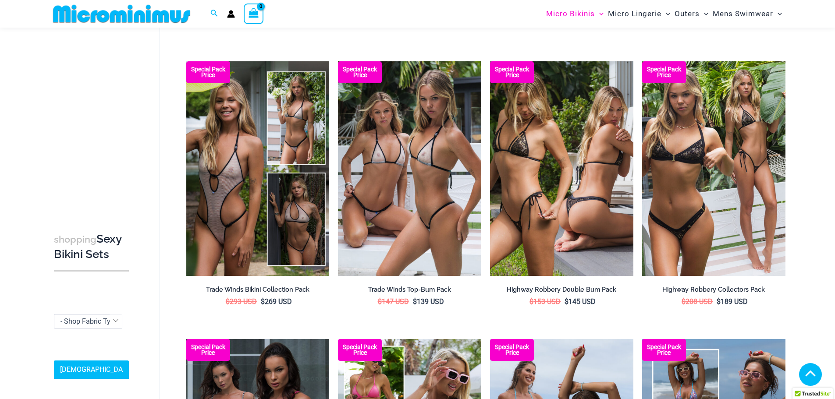  What do you see at coordinates (409, 290) in the screenshot?
I see `h2: Trade Winds Top-Bum Pack` at bounding box center [409, 290].